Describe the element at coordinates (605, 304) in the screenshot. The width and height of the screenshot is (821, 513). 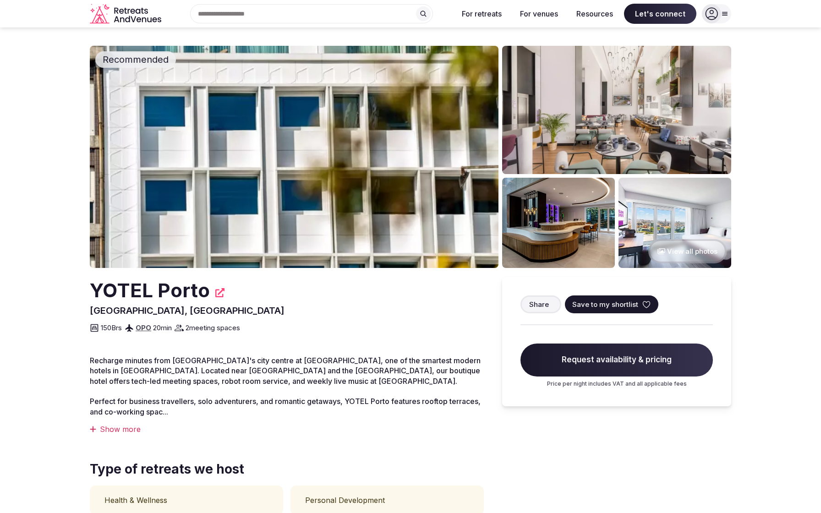
I see `span: Save to my shortlist` at that location.